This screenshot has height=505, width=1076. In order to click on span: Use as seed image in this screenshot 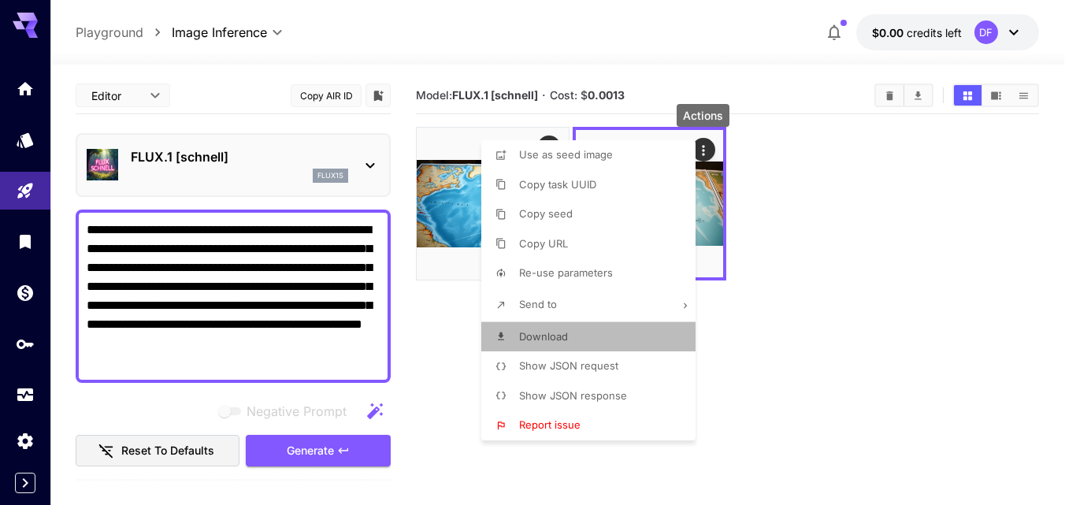, I will do `click(566, 154)`.